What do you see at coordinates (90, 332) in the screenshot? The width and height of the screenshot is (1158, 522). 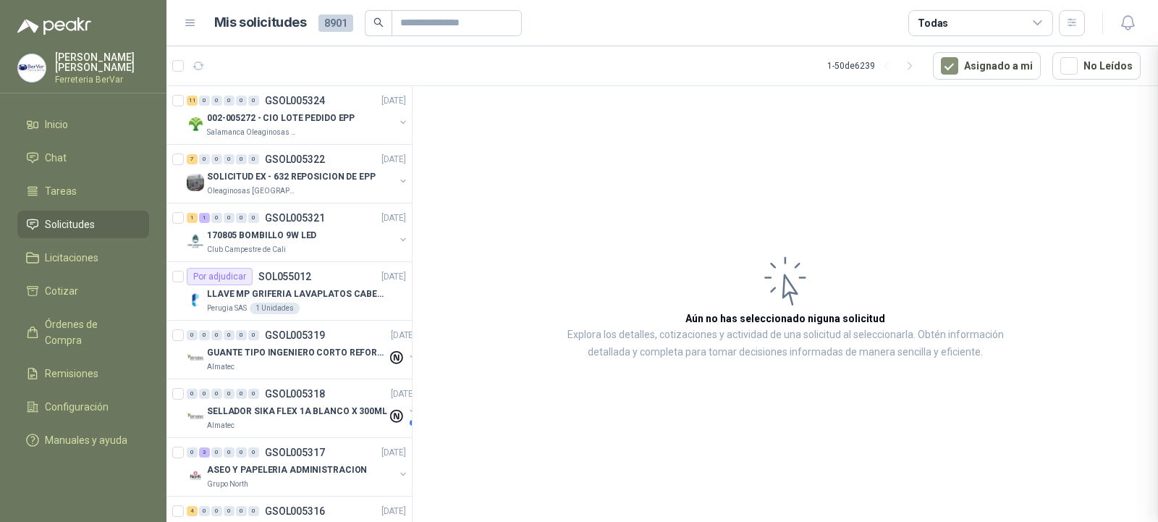 I see `span: Órdenes de Compra` at bounding box center [90, 332].